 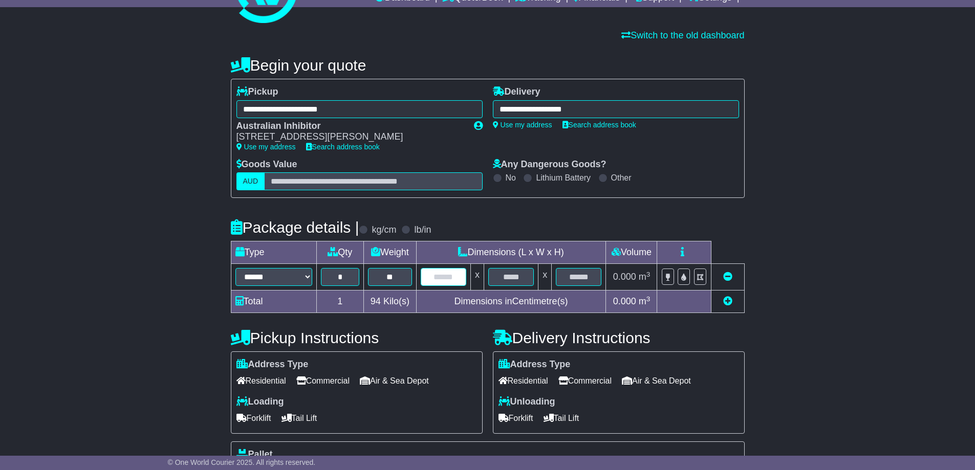 What do you see at coordinates (376, 301) in the screenshot?
I see `span: 94` at bounding box center [376, 301].